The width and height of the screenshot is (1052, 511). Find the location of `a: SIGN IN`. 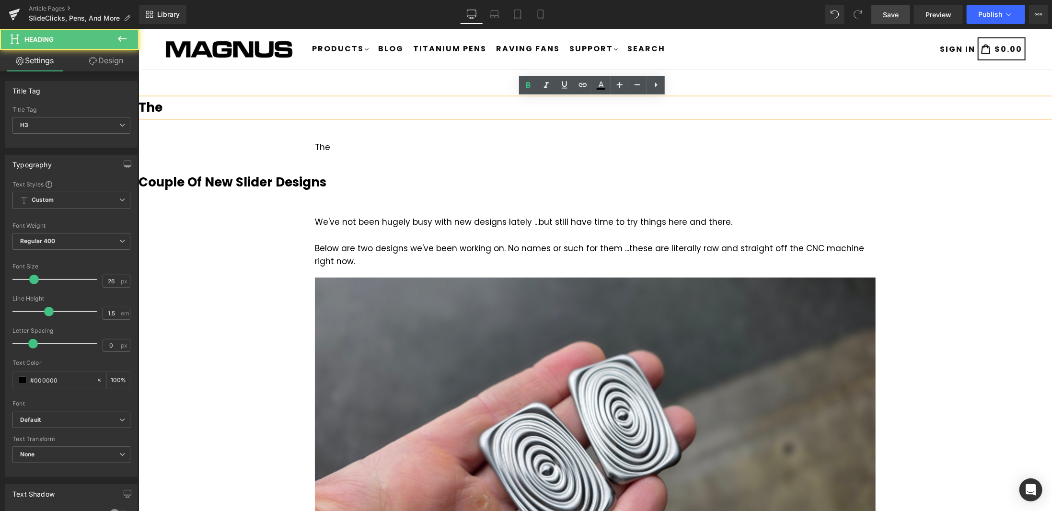

a: SIGN IN is located at coordinates (819, 20).